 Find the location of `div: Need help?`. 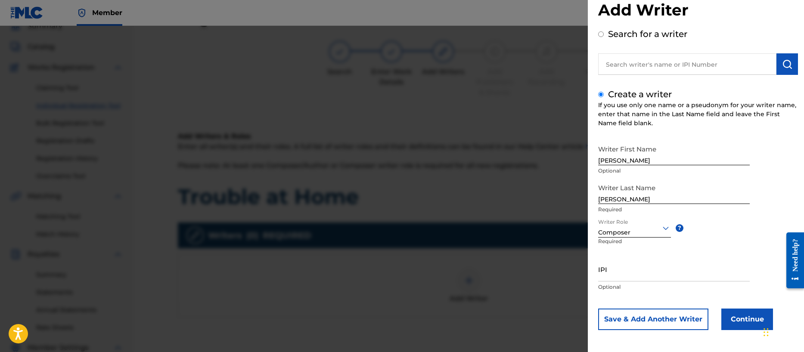

div: Need help? is located at coordinates (15, 29).